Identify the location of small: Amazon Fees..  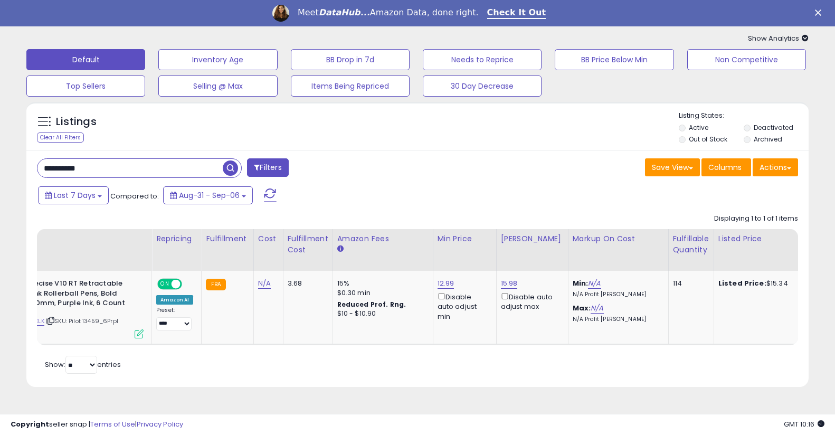
(341, 249).